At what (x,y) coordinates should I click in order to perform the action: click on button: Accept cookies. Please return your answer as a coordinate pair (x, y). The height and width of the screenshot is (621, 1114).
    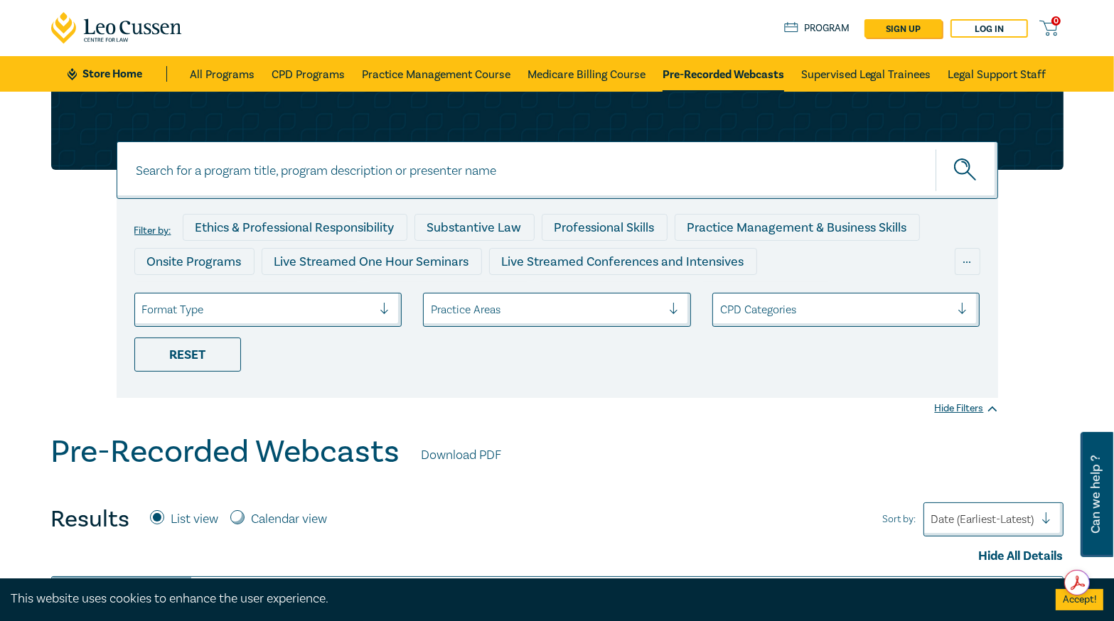
    Looking at the image, I should click on (1079, 600).